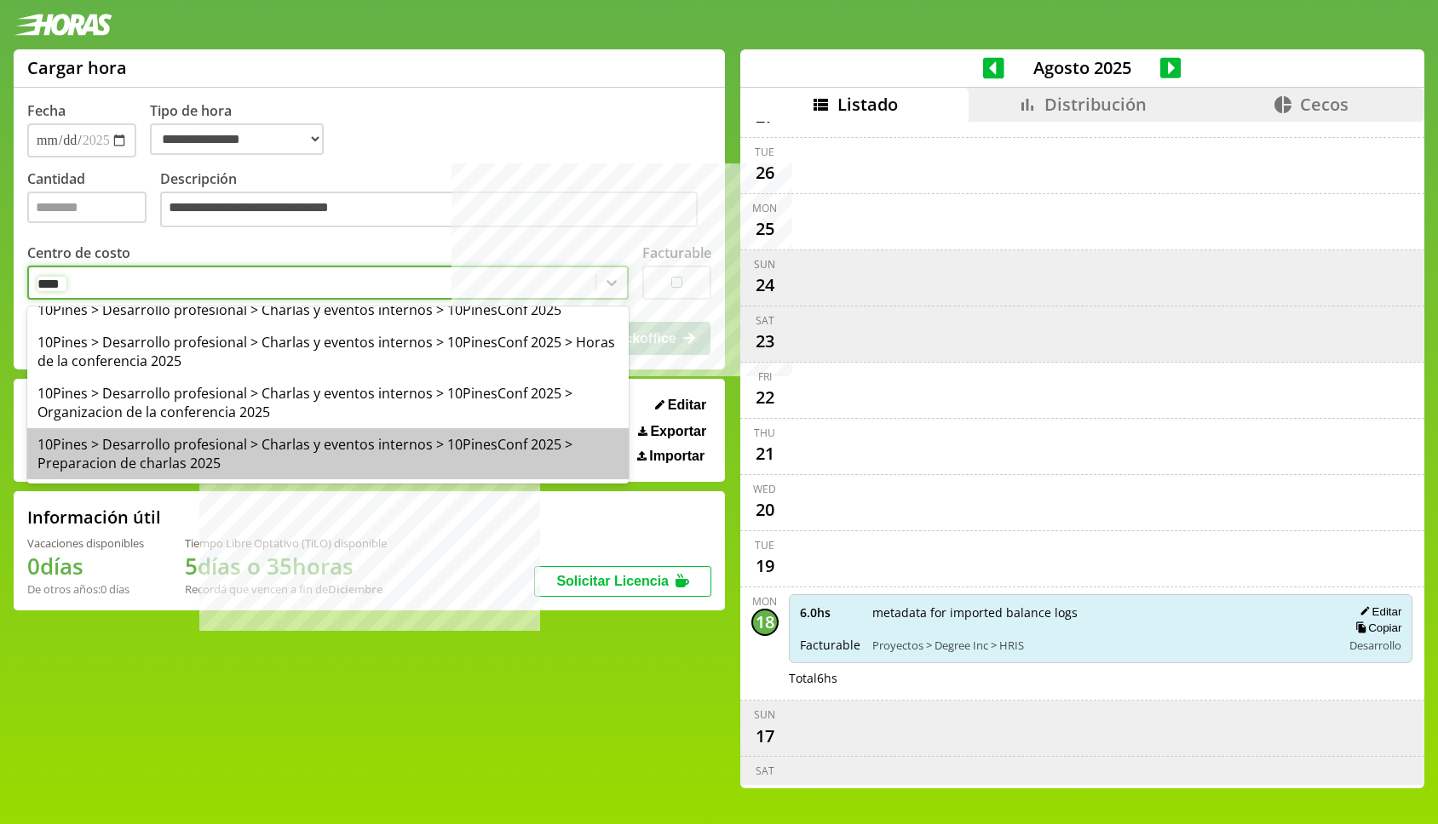 The width and height of the screenshot is (1438, 824). Describe the element at coordinates (1101, 646) in the screenshot. I see `span: Proyectos > Degree Inc > HRIS` at that location.